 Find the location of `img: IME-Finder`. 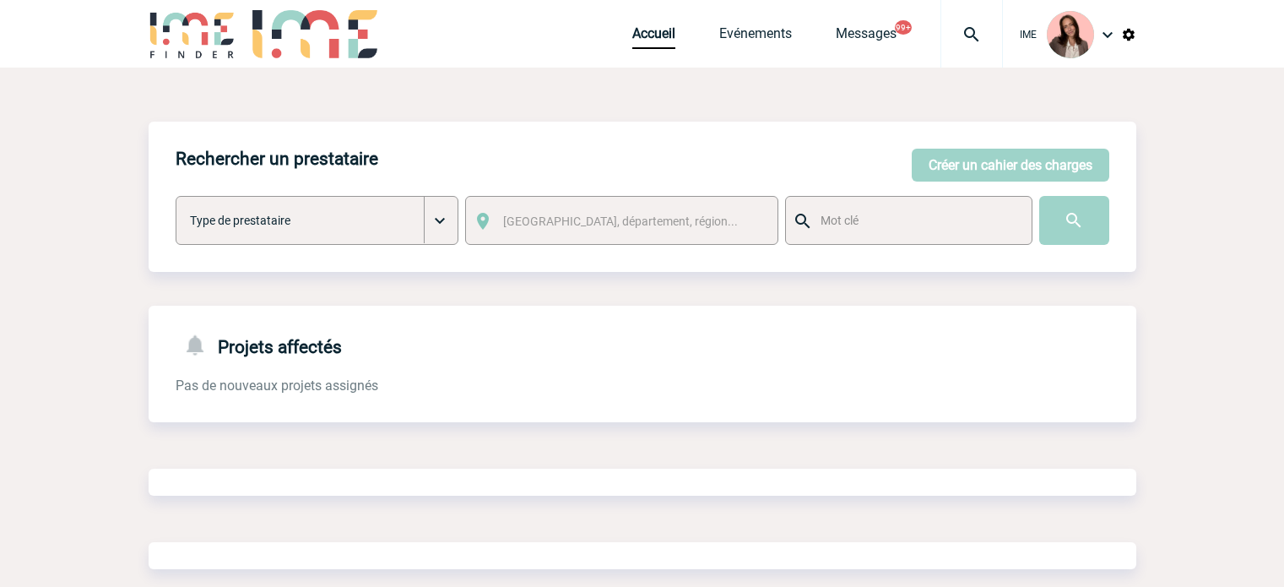

img: IME-Finder is located at coordinates (192, 34).